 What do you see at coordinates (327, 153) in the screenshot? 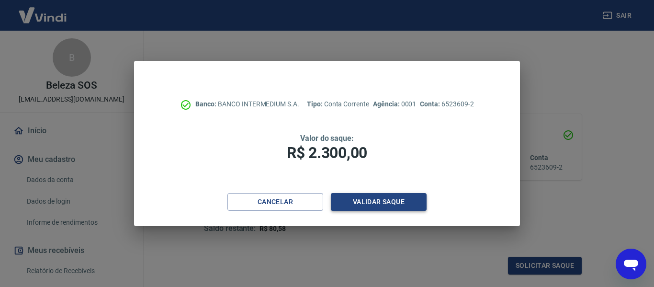
I see `span: R$ 2.300,00` at bounding box center [327, 153].